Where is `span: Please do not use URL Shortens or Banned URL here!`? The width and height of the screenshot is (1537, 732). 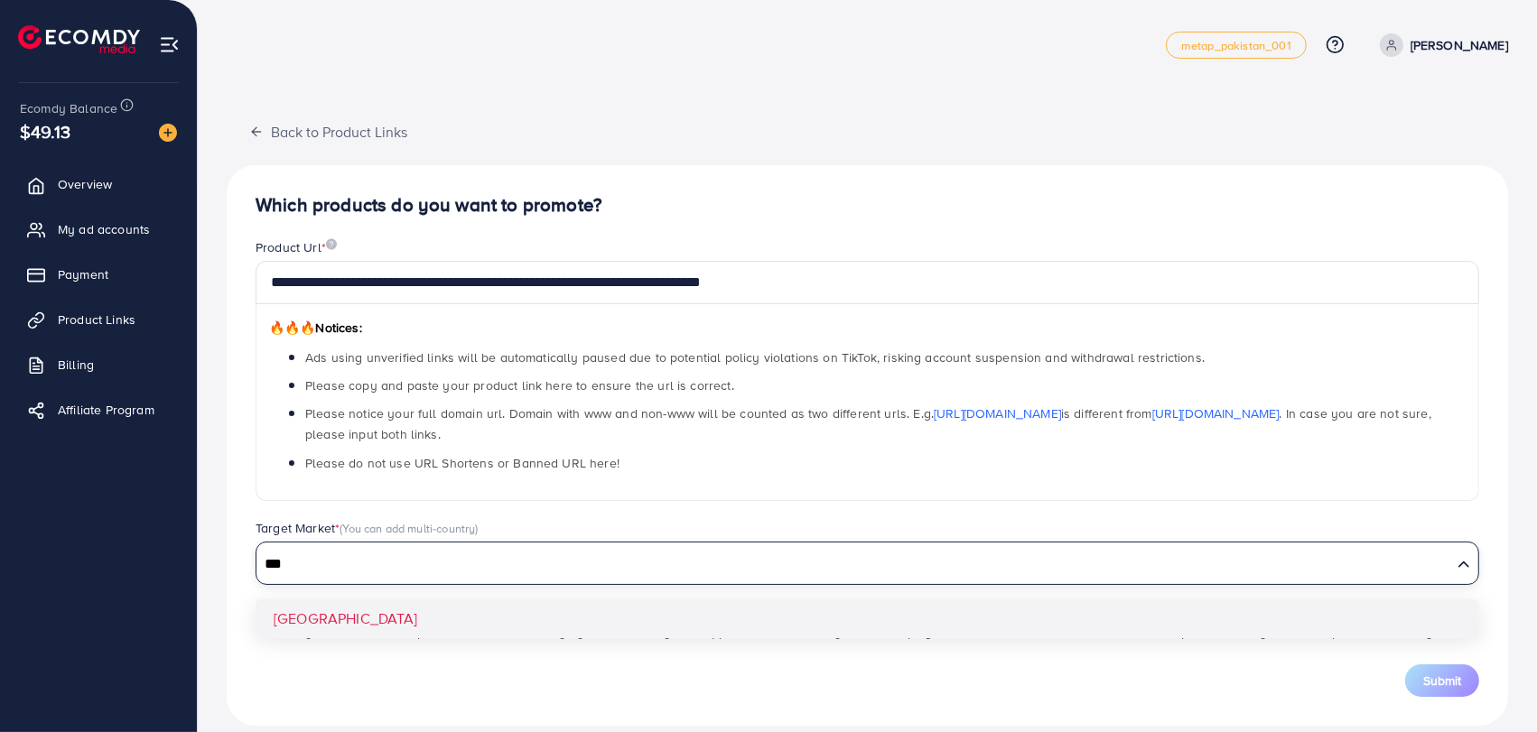 span: Please do not use URL Shortens or Banned URL here! is located at coordinates (462, 463).